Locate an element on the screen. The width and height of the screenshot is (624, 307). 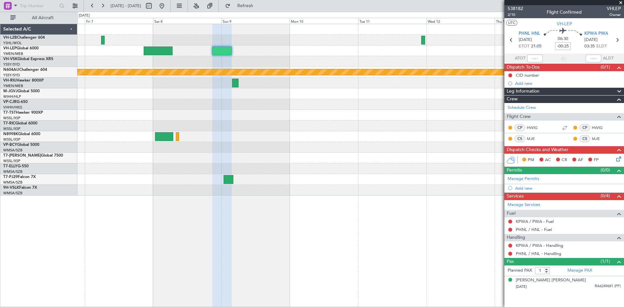
a: VHHH/HKG is located at coordinates (13, 107).